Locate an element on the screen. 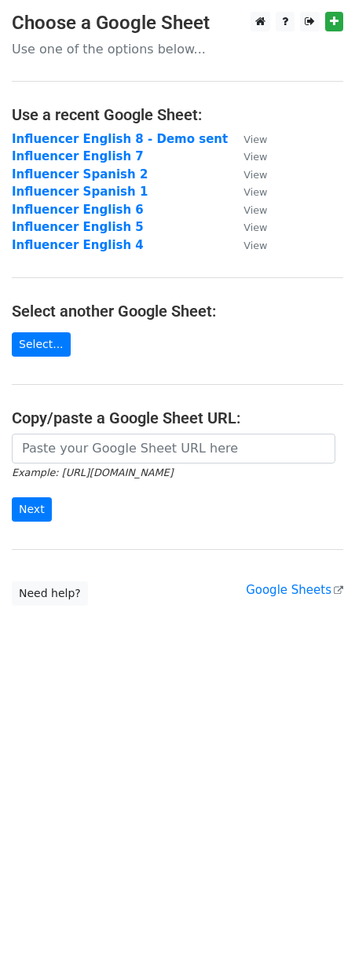 This screenshot has width=355, height=960. a: Need help? is located at coordinates (50, 593).